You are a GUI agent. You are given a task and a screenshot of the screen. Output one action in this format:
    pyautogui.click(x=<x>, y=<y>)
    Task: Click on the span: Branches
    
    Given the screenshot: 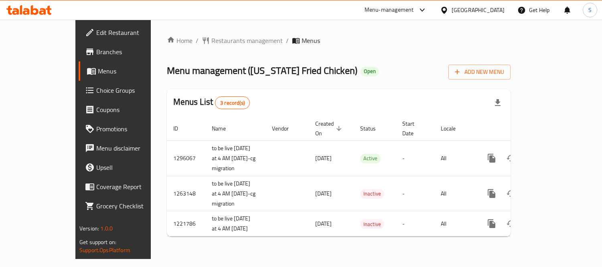 What is the action you would take?
    pyautogui.click(x=133, y=52)
    